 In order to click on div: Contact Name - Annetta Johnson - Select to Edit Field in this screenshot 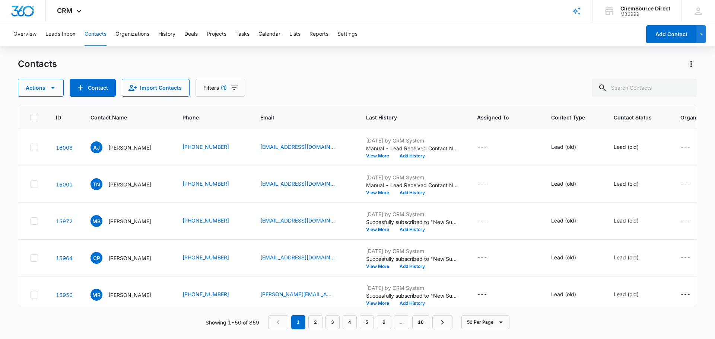, I will do `click(127, 147)`.